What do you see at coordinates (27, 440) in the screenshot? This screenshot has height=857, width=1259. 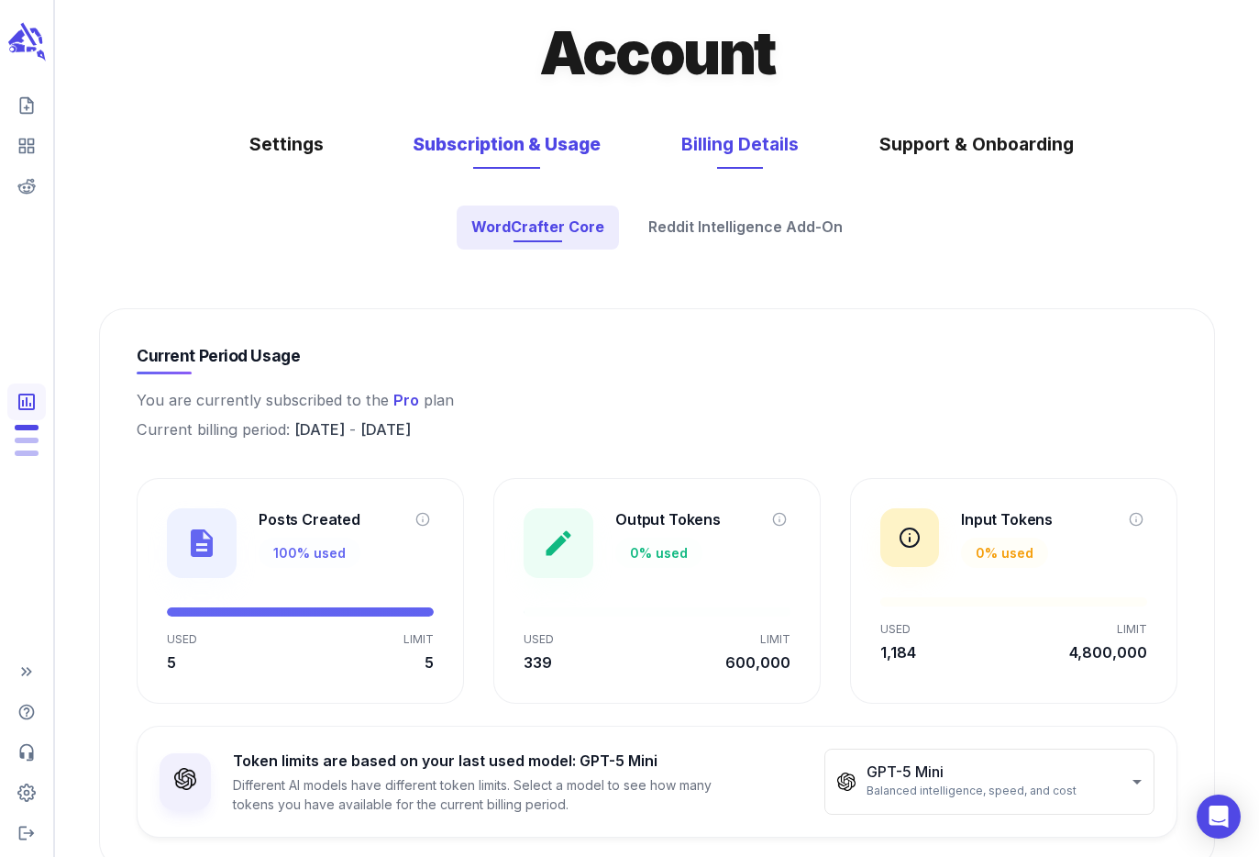 I see `span: Output Tokens: 339 of 600,000 monthly tokens used. These limits are based on the last model you u...` at bounding box center [27, 440].